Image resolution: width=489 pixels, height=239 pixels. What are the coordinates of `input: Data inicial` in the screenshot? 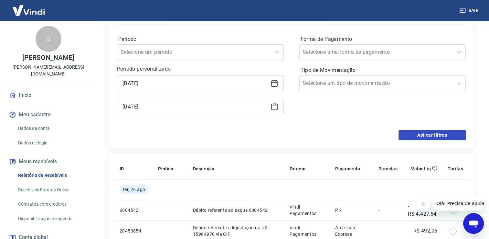 It's located at (195, 83).